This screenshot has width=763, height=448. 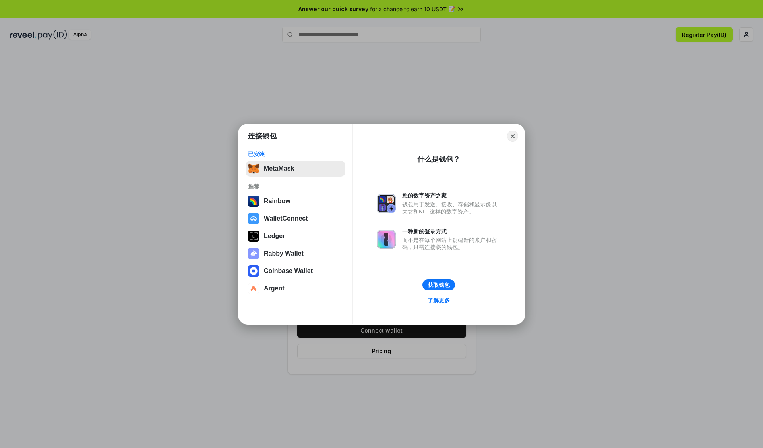 What do you see at coordinates (277, 201) in the screenshot?
I see `div: Rainbow` at bounding box center [277, 201].